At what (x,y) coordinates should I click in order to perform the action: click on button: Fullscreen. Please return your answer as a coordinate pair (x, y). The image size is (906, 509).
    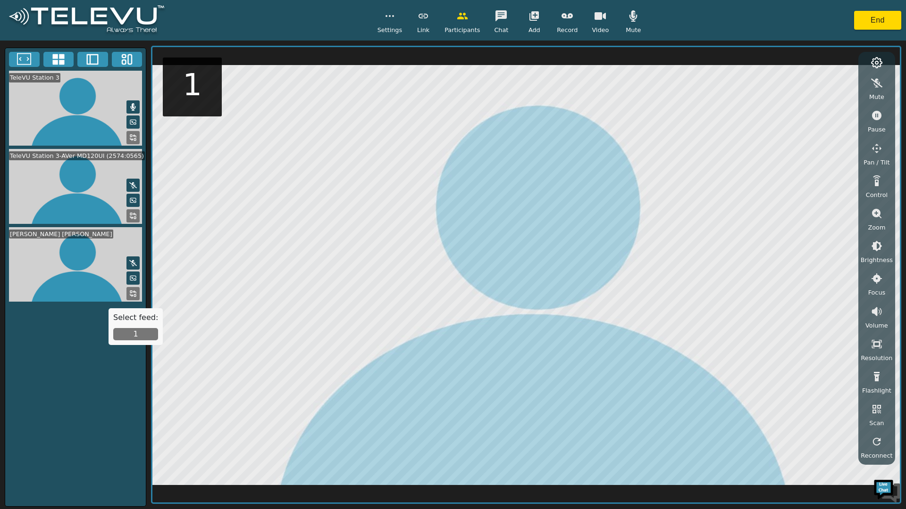
    Looking at the image, I should click on (24, 59).